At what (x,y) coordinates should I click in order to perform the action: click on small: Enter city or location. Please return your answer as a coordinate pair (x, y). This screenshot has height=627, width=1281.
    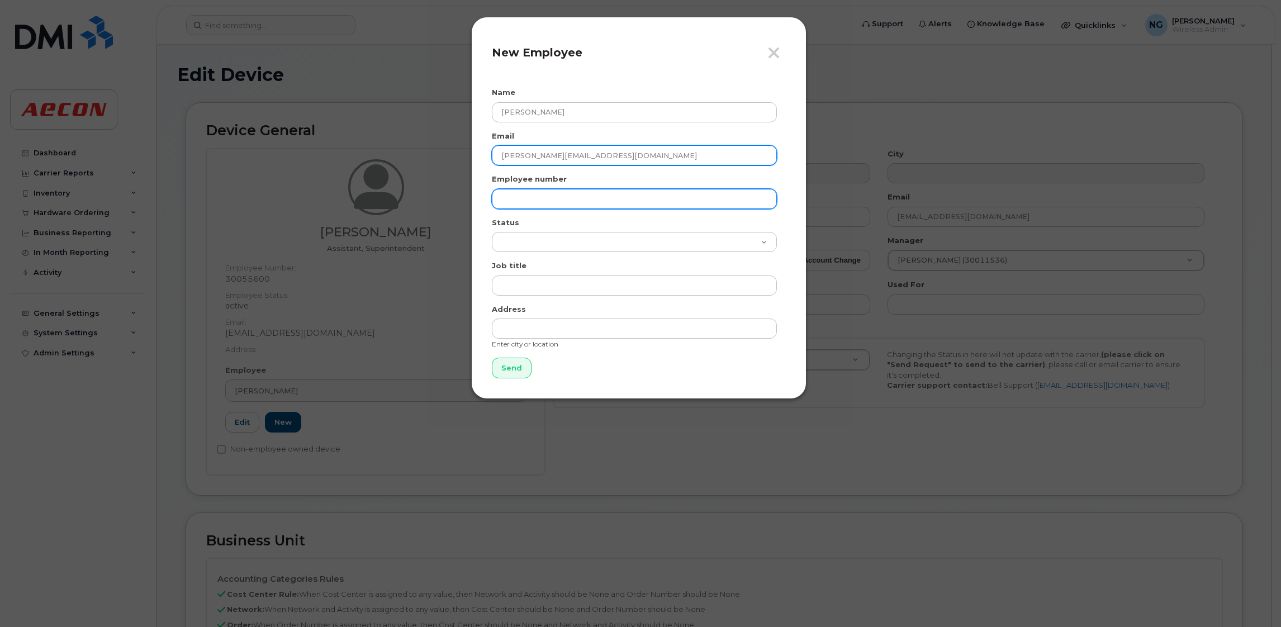
    Looking at the image, I should click on (525, 344).